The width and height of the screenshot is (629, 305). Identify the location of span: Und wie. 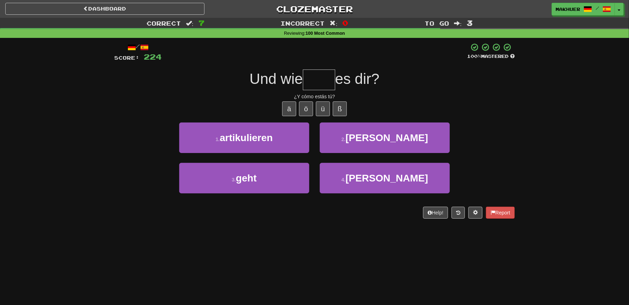
(276, 79).